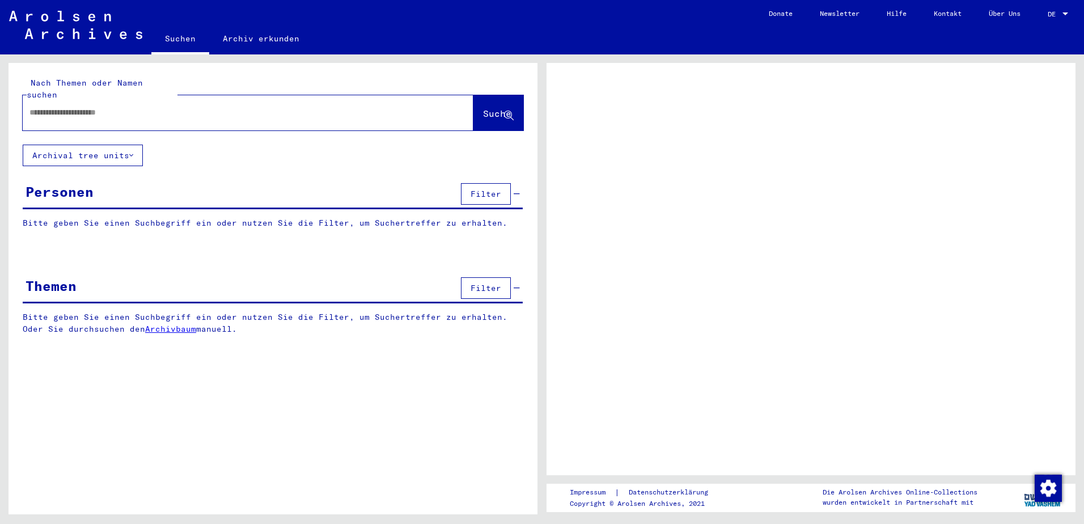 This screenshot has width=1084, height=524. Describe the element at coordinates (1048, 488) in the screenshot. I see `img: Zustimmung ändern` at that location.